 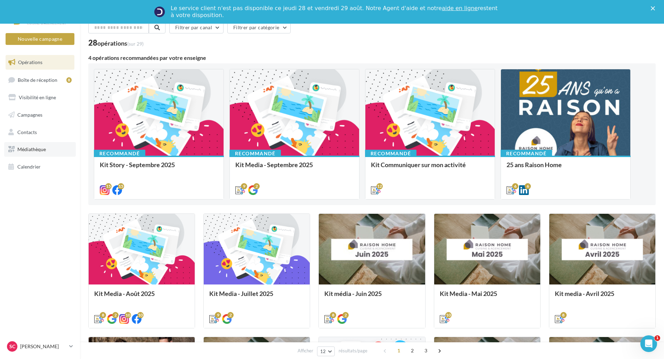 I want to click on div: 28, so click(x=116, y=43).